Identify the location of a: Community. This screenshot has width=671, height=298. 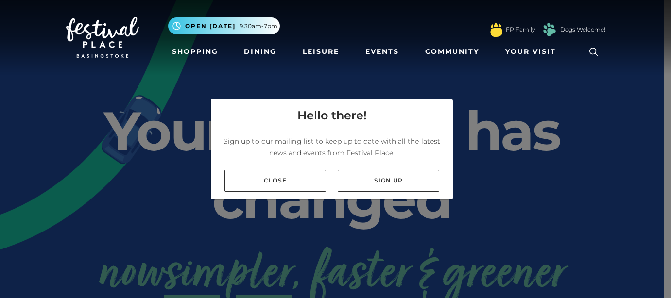
(452, 51).